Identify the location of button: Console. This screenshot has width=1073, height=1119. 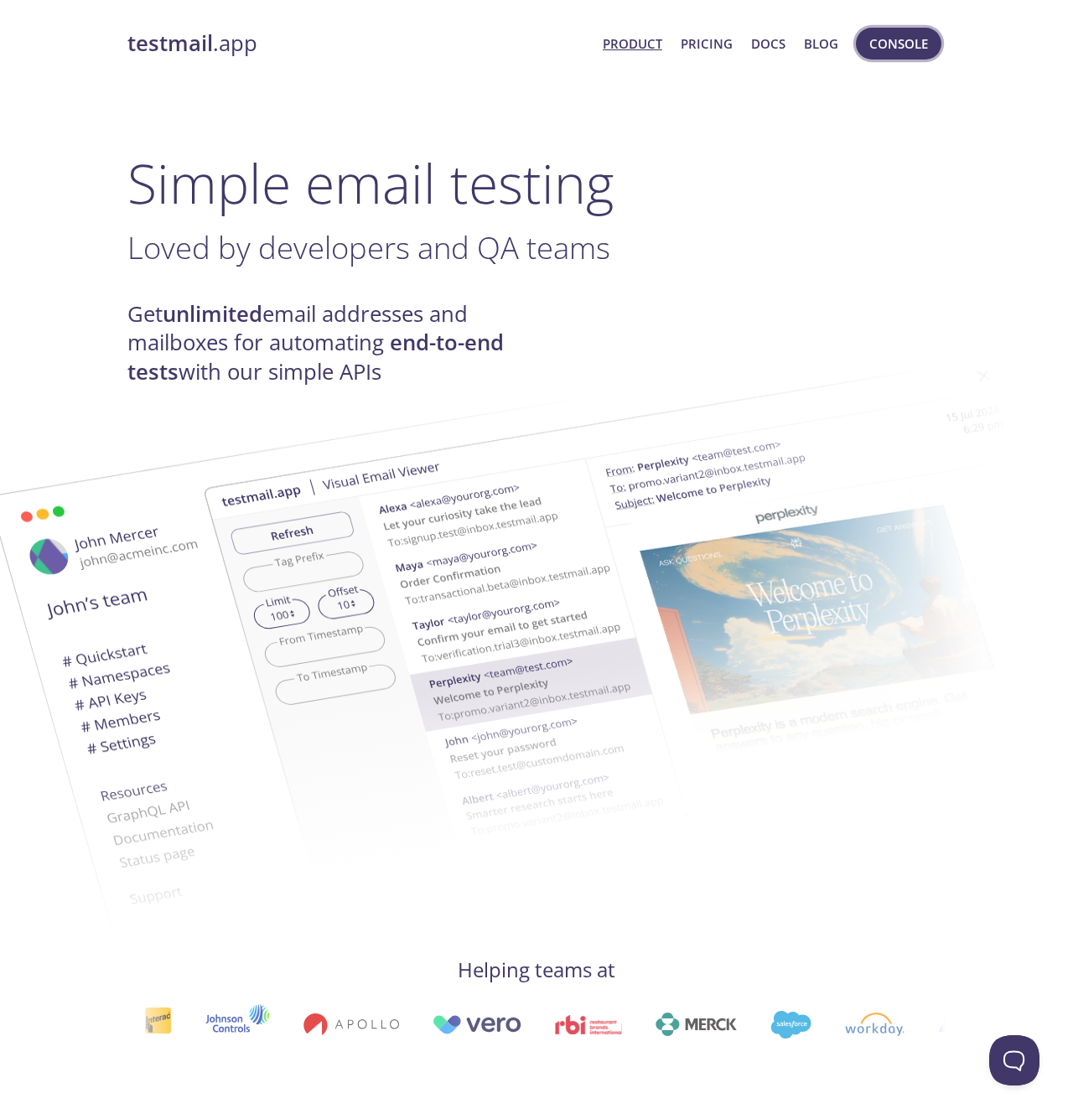
(899, 44).